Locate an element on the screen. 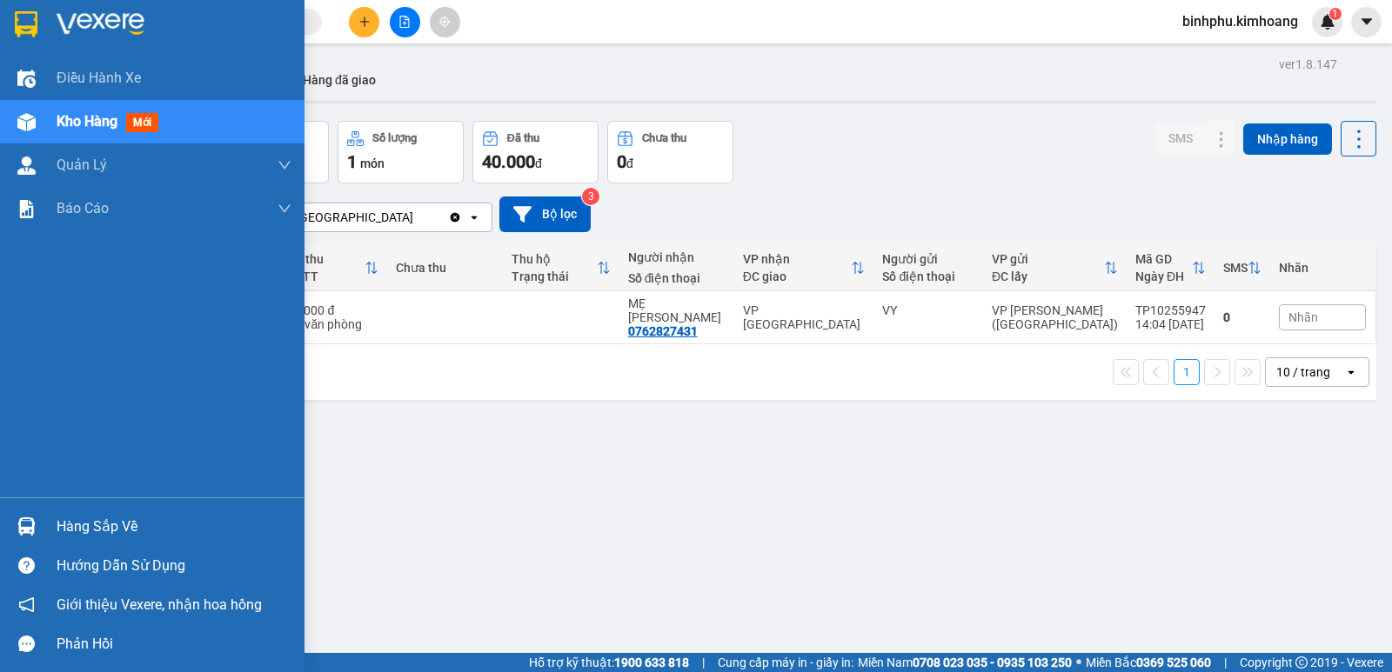 The width and height of the screenshot is (1392, 672). button: plus is located at coordinates (364, 22).